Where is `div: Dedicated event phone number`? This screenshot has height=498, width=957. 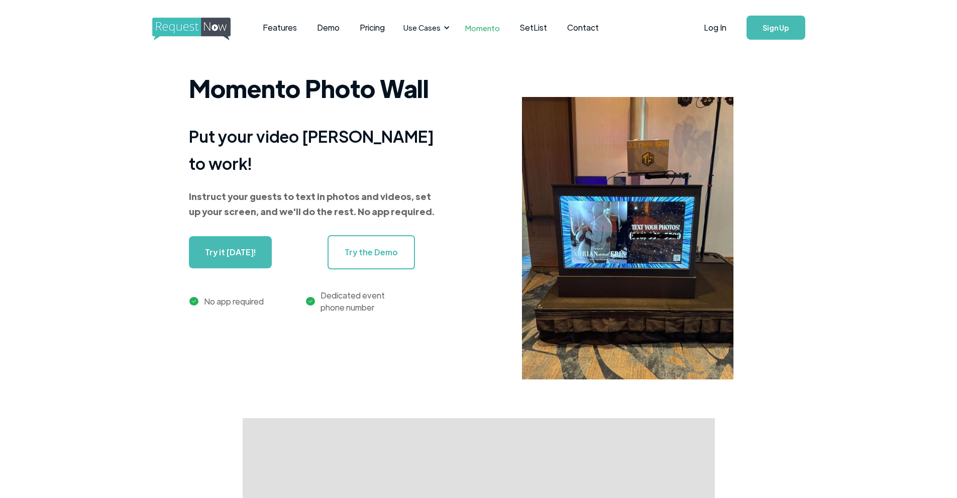 div: Dedicated event phone number is located at coordinates (353, 301).